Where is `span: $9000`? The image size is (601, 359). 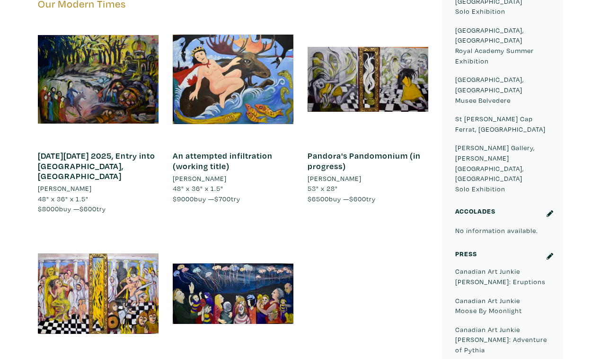 span: $9000 is located at coordinates (183, 198).